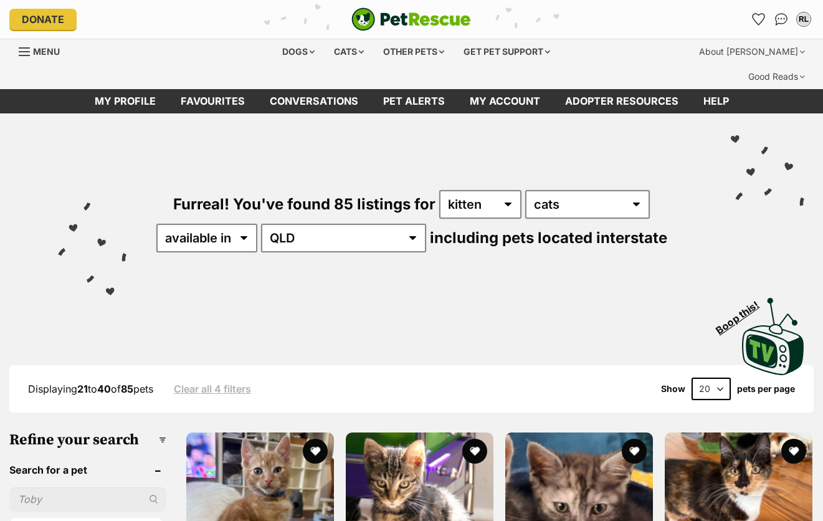  What do you see at coordinates (127, 389) in the screenshot?
I see `strong: 85` at bounding box center [127, 389].